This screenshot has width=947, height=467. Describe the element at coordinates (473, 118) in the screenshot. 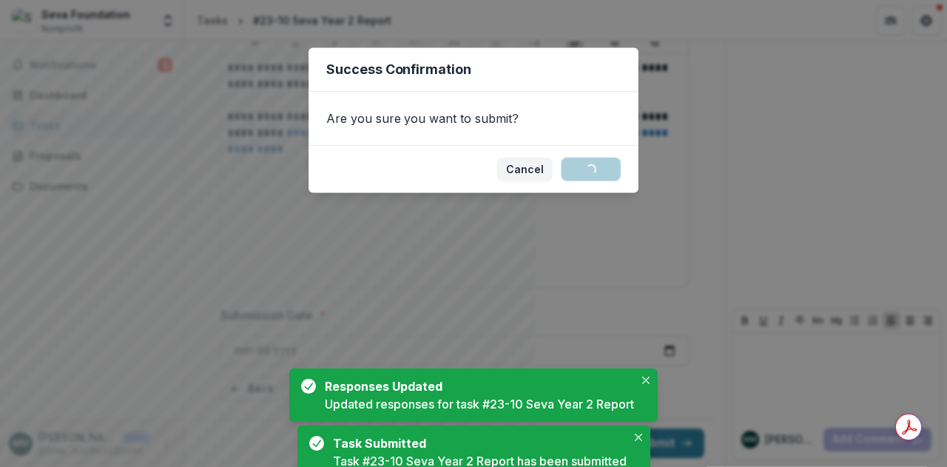

I see `div: Are you sure you want to submit?` at that location.